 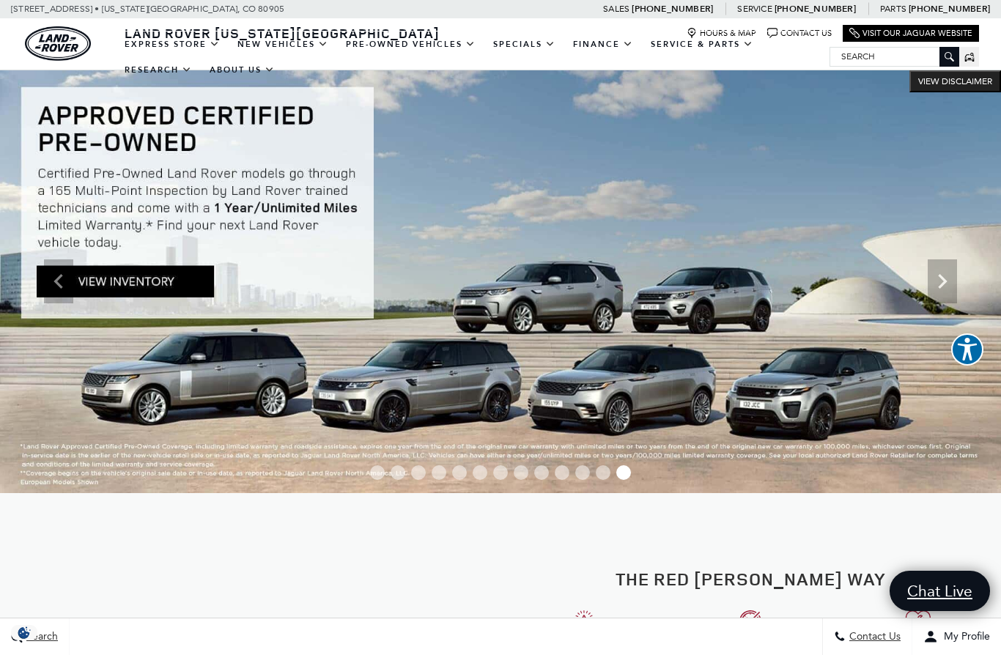 What do you see at coordinates (524, 44) in the screenshot?
I see `a: Specials` at bounding box center [524, 44].